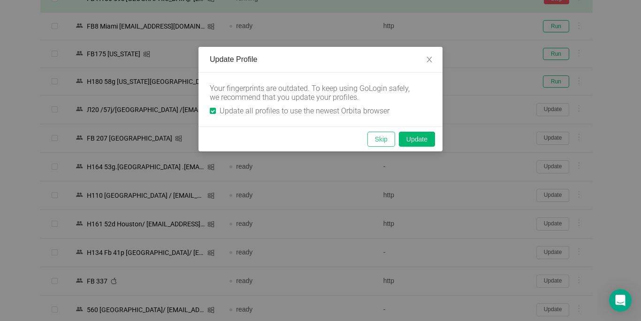 The image size is (641, 321). Describe the element at coordinates (313, 93) in the screenshot. I see `div: Your fingerprints are outdated. To keep using GoLogin safely, we recommend that you update your p...` at that location.